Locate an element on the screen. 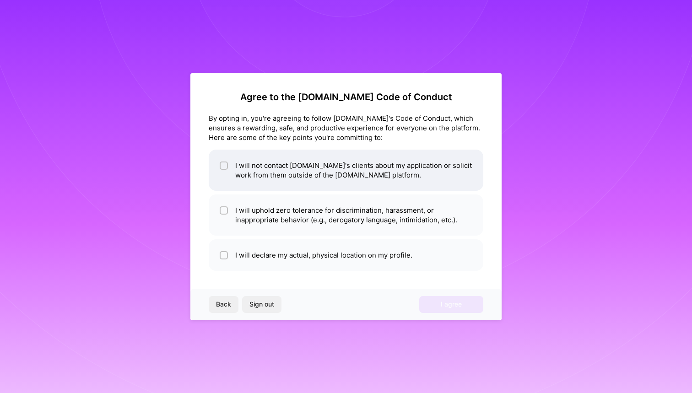 Image resolution: width=692 pixels, height=393 pixels. li: I will uphold zero tolerance for discrimination, harassment, or inappropriate behavior (e.g., der... is located at coordinates (346, 215).